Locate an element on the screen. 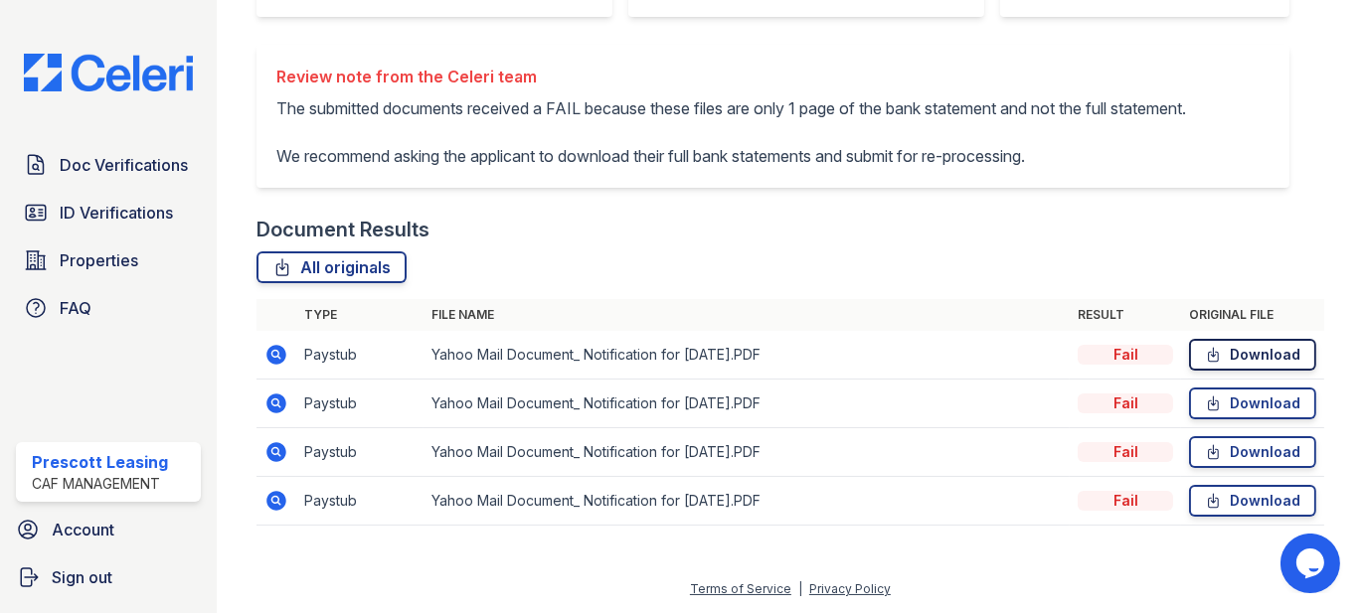 The height and width of the screenshot is (613, 1364). a: Terms of Service is located at coordinates (741, 589).